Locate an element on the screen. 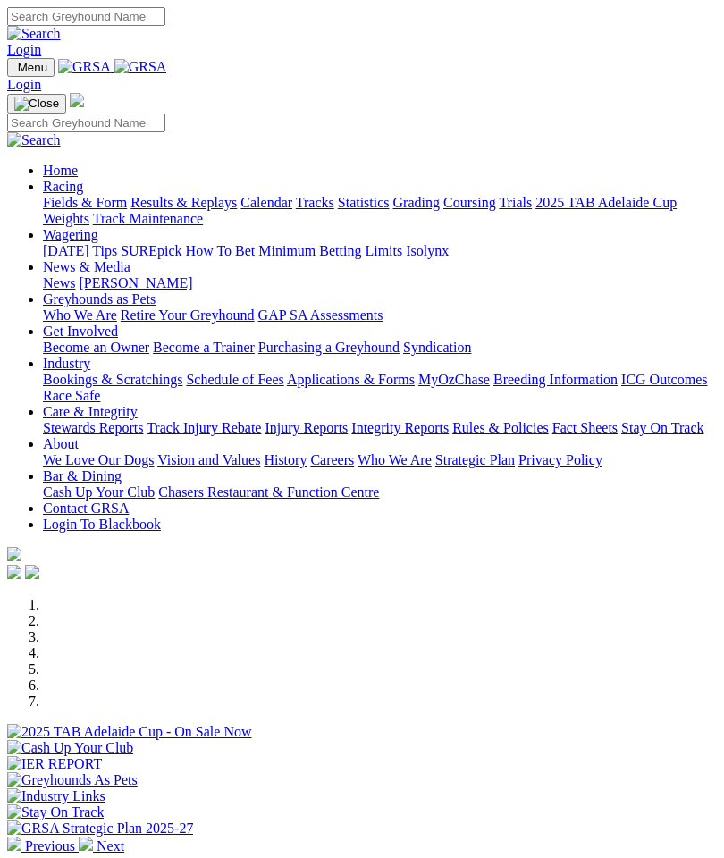 The image size is (724, 858). img: Cash Up Your Club is located at coordinates (70, 748).